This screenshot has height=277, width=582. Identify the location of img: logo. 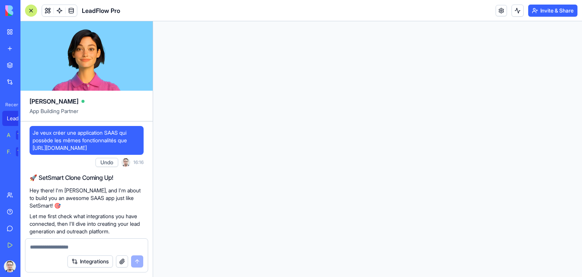
(29, 11).